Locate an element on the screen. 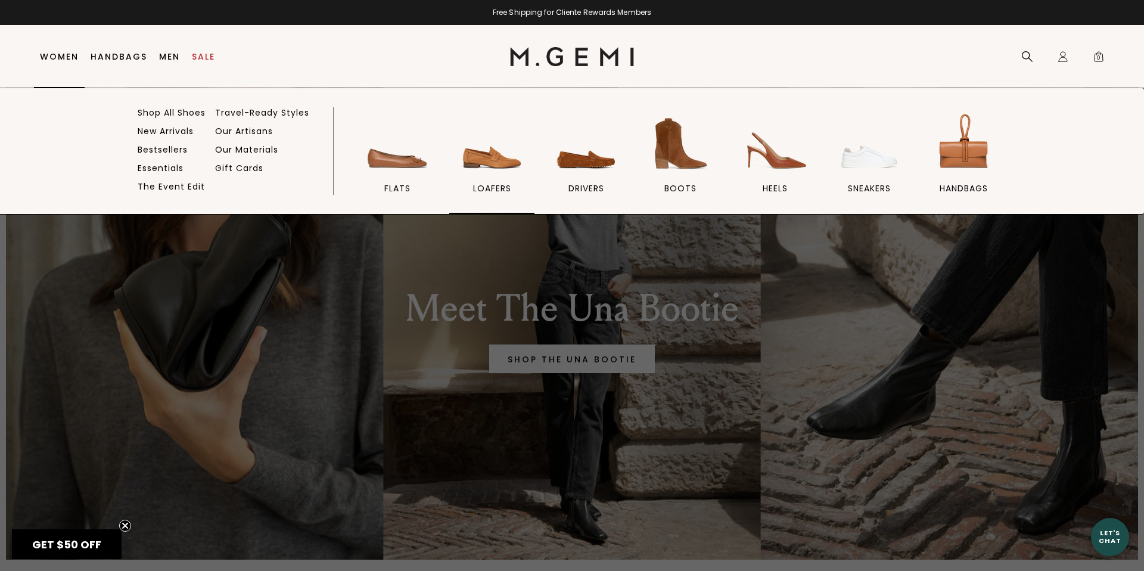 The image size is (1144, 571). img: handbags is located at coordinates (964, 144).